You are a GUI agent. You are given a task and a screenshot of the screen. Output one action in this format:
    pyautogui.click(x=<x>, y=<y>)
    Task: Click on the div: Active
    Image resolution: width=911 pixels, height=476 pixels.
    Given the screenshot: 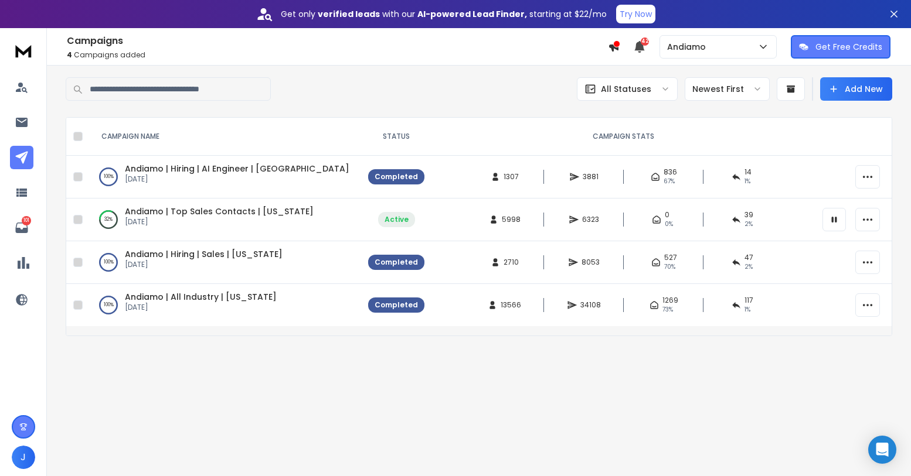 What is the action you would take?
    pyautogui.click(x=396, y=220)
    